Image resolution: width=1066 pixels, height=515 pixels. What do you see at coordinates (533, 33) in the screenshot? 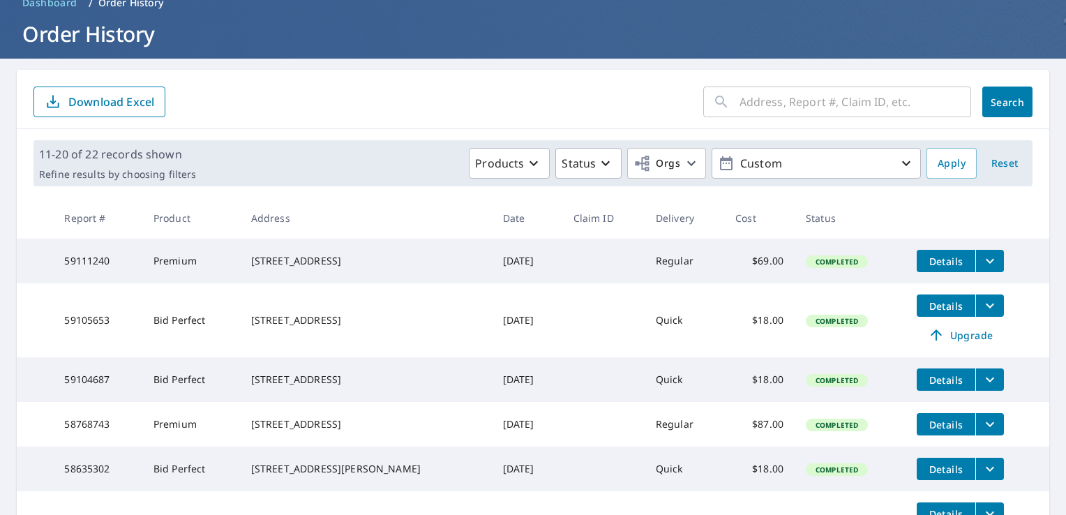
I see `h1: Order History` at bounding box center [533, 33].